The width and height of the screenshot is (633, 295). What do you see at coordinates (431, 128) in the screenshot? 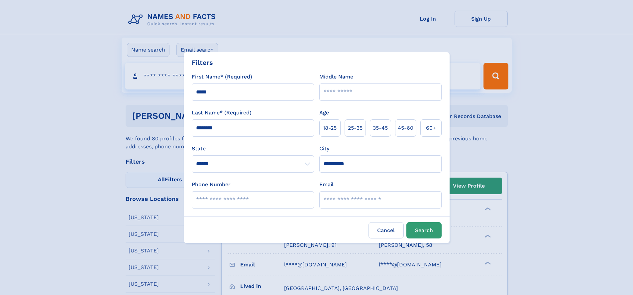
I see `span: 60+` at bounding box center [431, 128].